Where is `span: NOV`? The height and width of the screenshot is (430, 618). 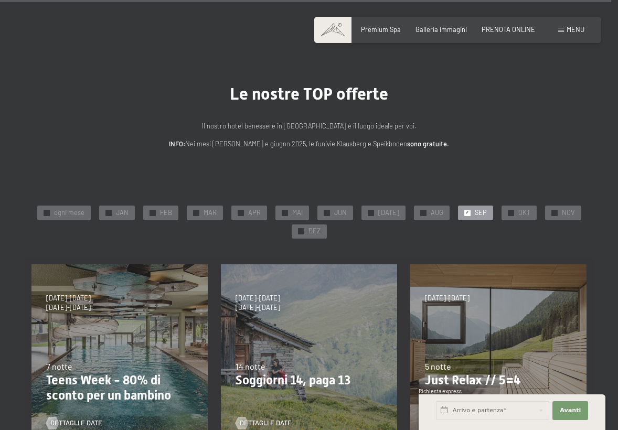 span: NOV is located at coordinates (568, 213).